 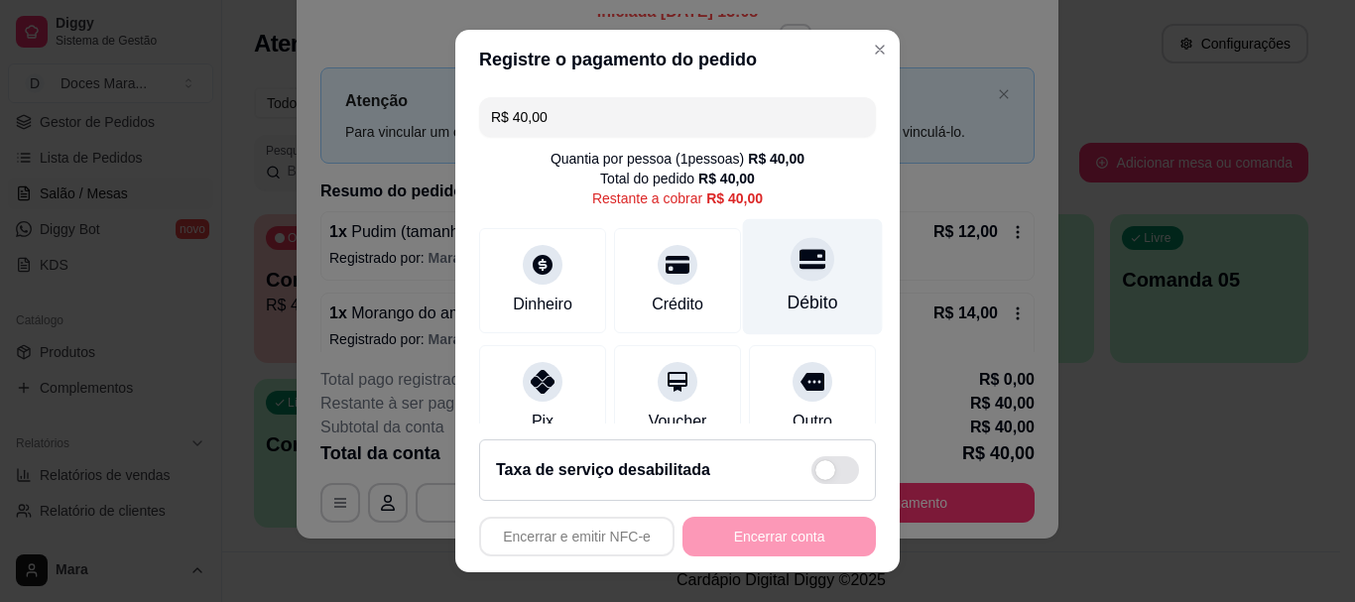 What do you see at coordinates (678, 422) in the screenshot?
I see `div: Voucher` at bounding box center [678, 422].